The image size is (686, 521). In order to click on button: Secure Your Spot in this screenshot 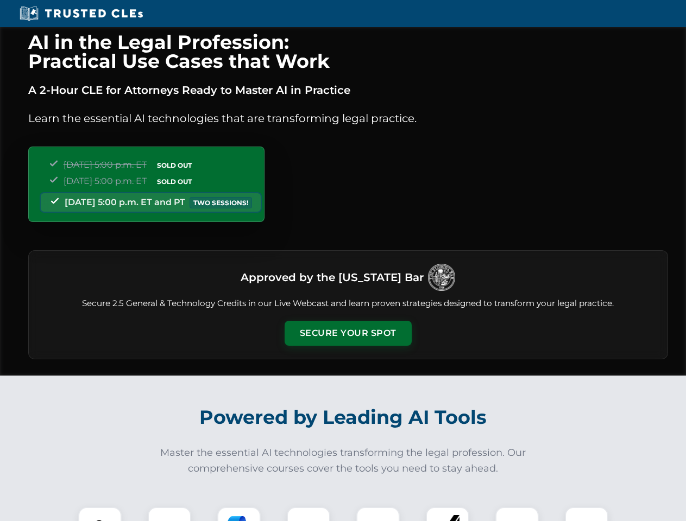, I will do `click(348, 333)`.